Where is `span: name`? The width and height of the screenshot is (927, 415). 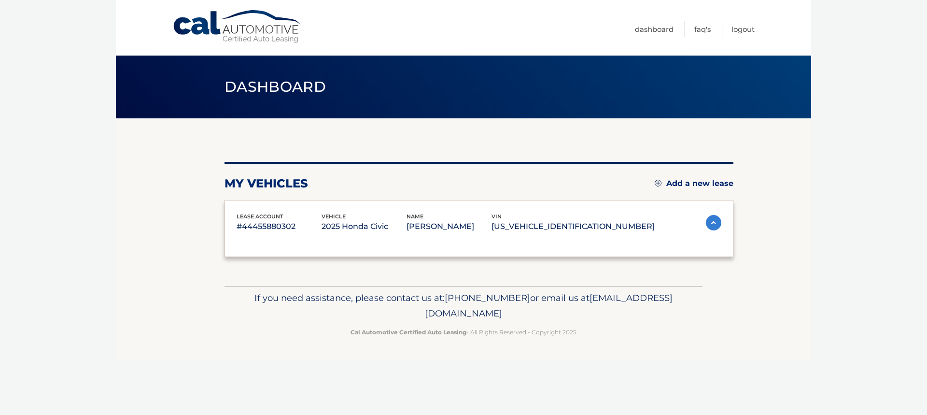
span: name is located at coordinates (415, 216).